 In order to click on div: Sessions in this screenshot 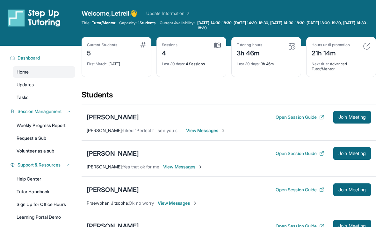, I will do `click(170, 45)`.